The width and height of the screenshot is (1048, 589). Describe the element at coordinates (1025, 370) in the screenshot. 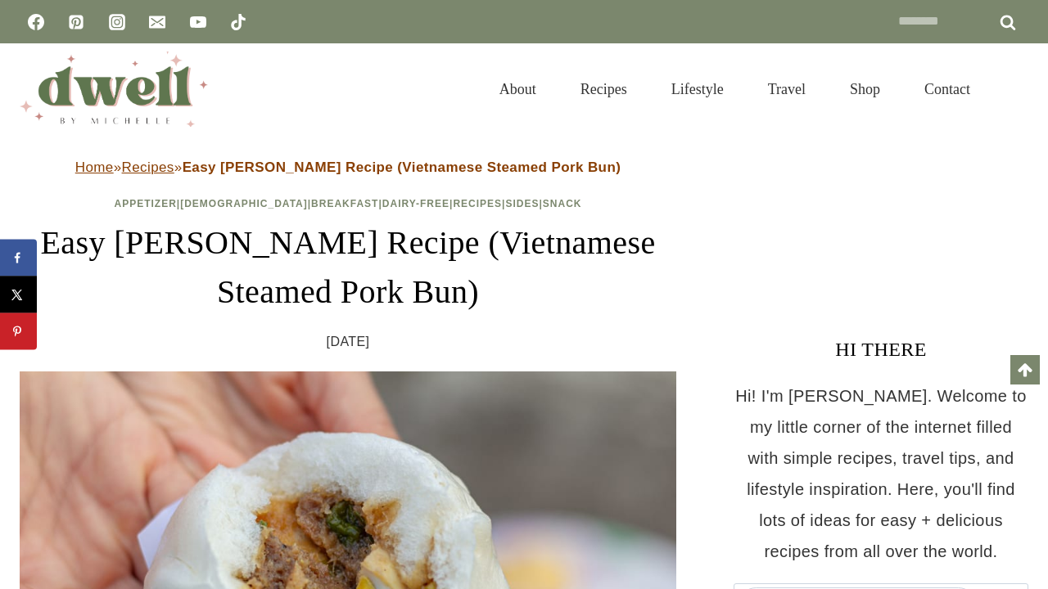

I see `a: Scroll to top` at that location.